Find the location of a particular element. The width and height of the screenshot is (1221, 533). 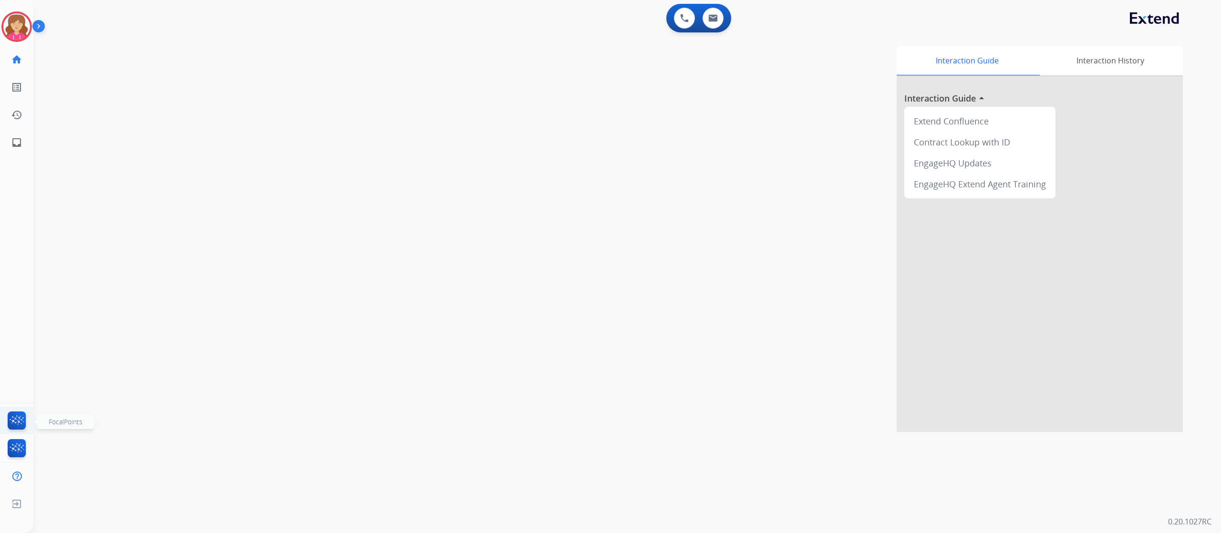

div: Interaction Guide is located at coordinates (967, 61).